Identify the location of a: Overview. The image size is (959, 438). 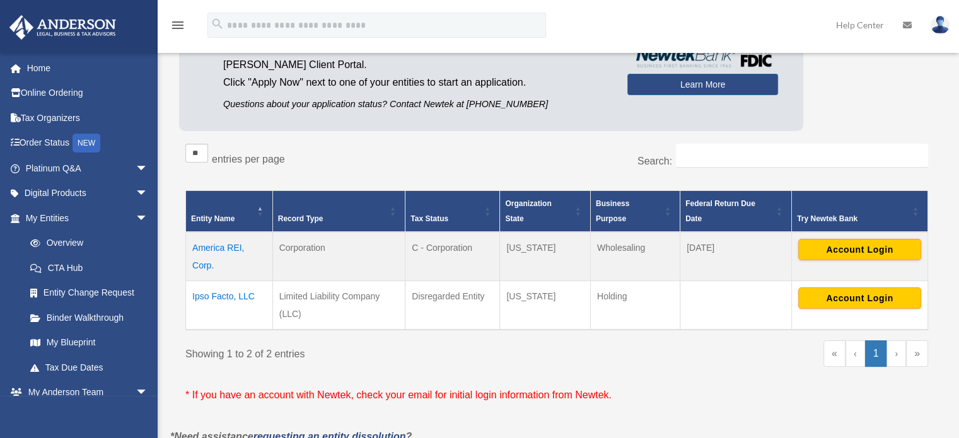
(86, 243).